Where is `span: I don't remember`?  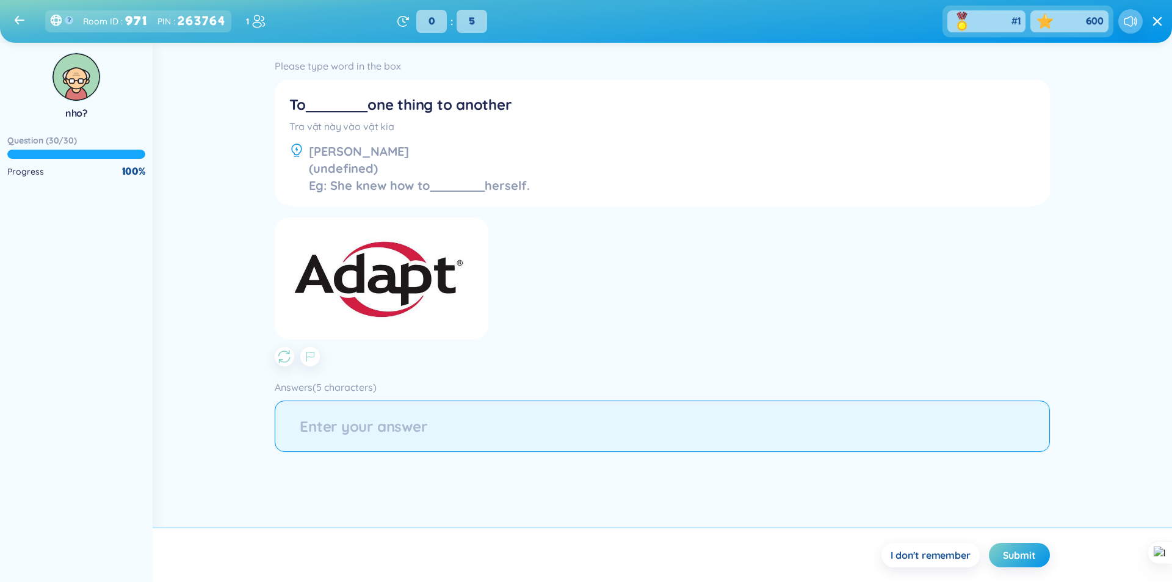
span: I don't remember is located at coordinates (930, 555).